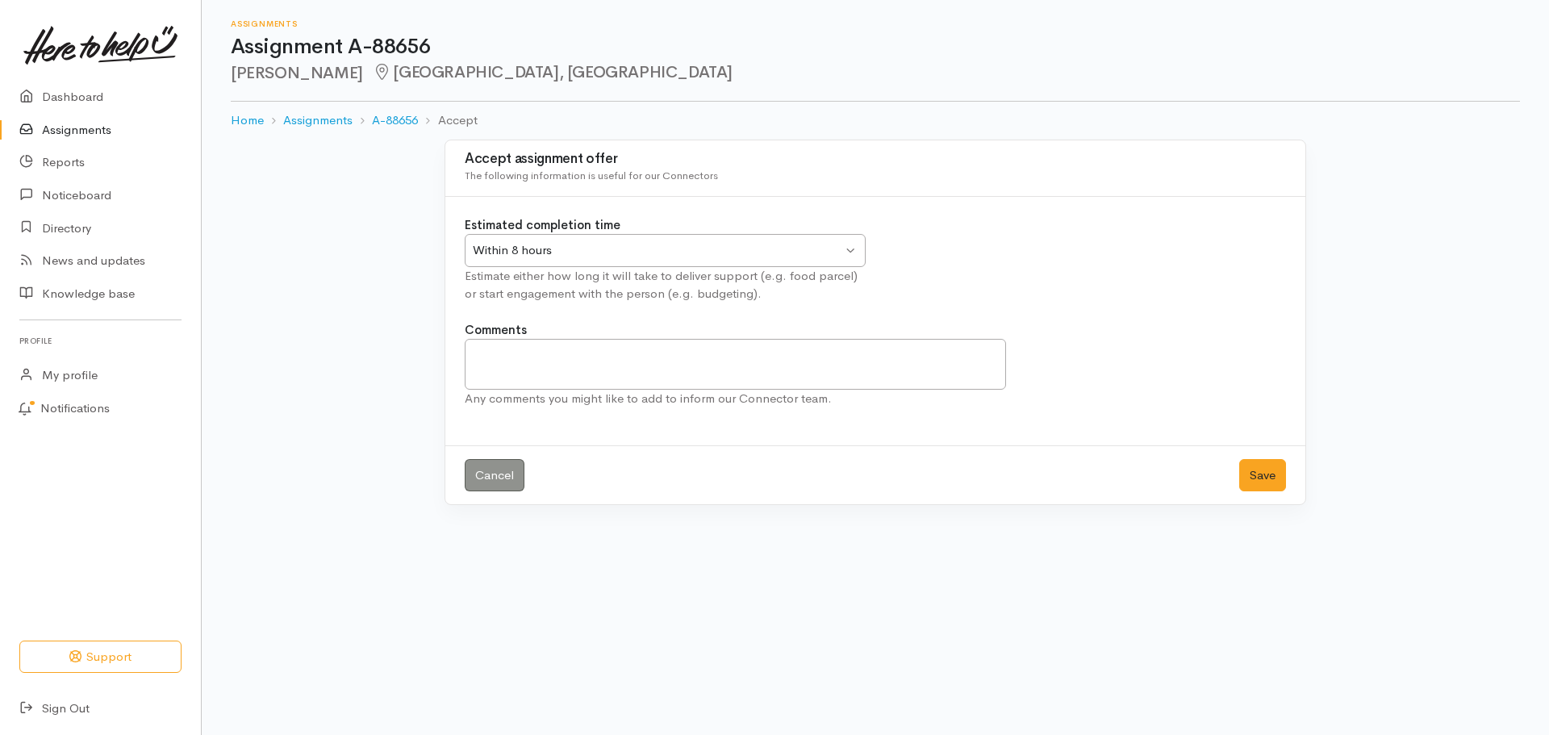 Image resolution: width=1549 pixels, height=735 pixels. Describe the element at coordinates (591, 175) in the screenshot. I see `span: The following information is useful for our Connectors` at that location.